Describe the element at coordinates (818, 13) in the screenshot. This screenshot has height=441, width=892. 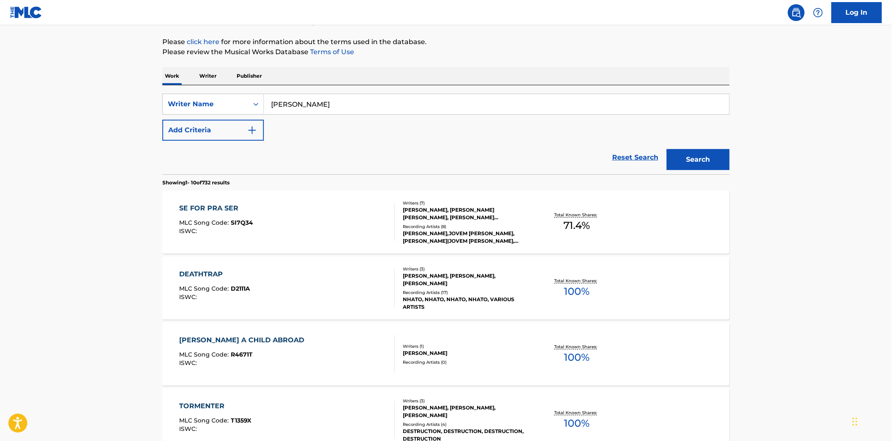
I see `img: help` at that location.